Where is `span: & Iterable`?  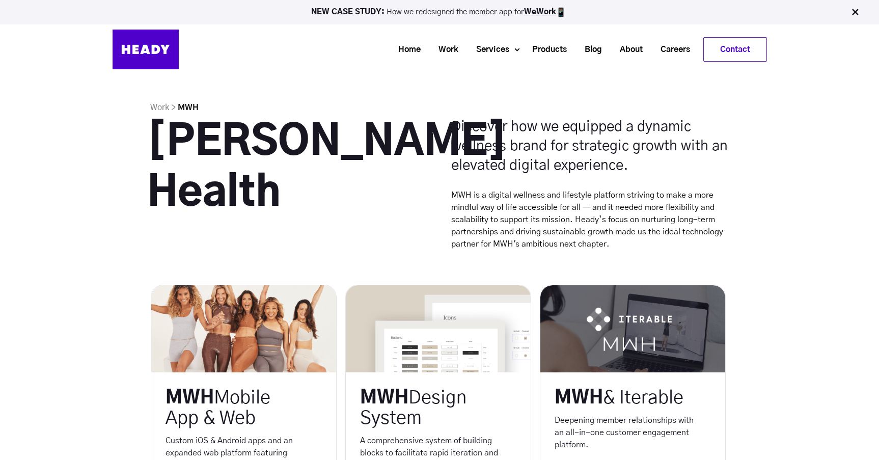 span: & Iterable is located at coordinates (643, 398).